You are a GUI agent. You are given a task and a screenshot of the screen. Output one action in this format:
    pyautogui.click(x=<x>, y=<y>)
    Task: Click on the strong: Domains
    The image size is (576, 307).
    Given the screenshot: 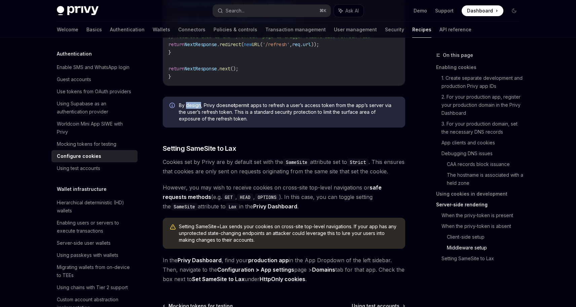 What is the action you would take?
    pyautogui.click(x=324, y=270)
    